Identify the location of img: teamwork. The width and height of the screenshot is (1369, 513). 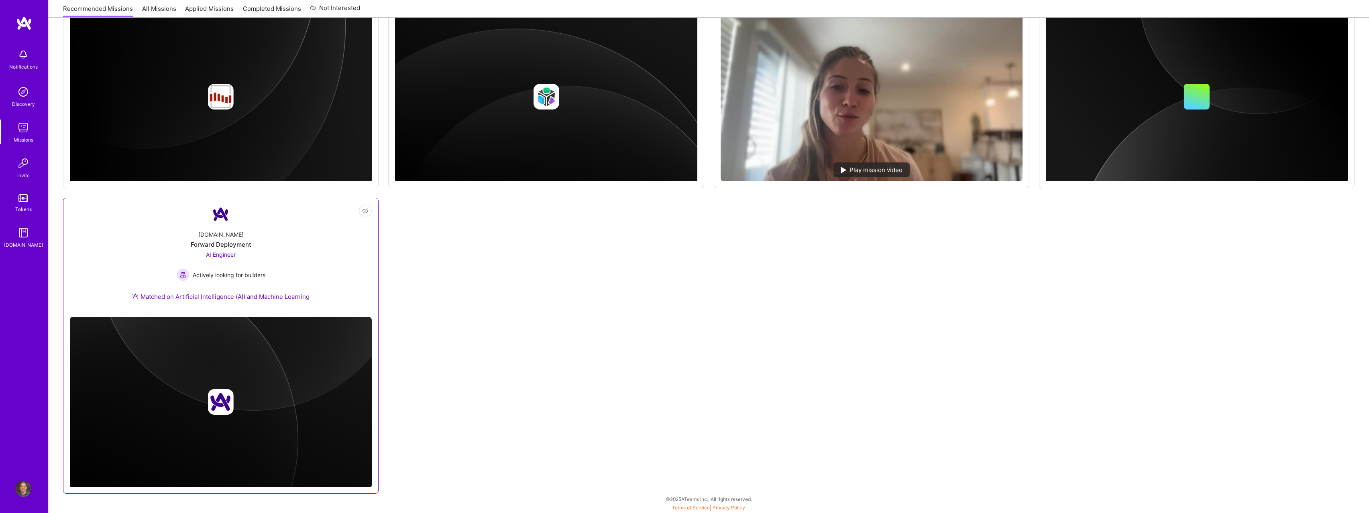
(23, 128).